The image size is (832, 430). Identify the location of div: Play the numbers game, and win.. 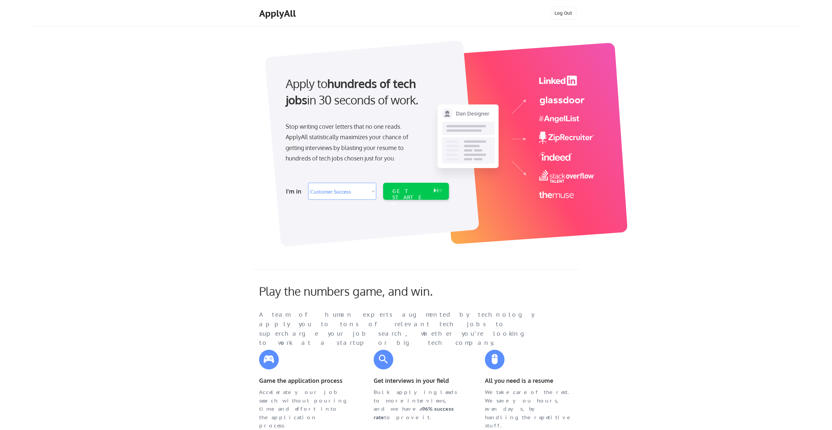
(361, 291).